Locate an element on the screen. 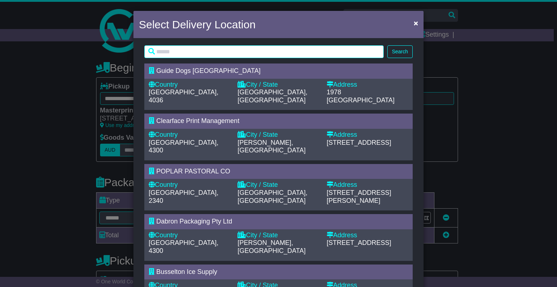 This screenshot has width=557, height=287. span: POPLAR PASTORAL CO is located at coordinates (193, 171).